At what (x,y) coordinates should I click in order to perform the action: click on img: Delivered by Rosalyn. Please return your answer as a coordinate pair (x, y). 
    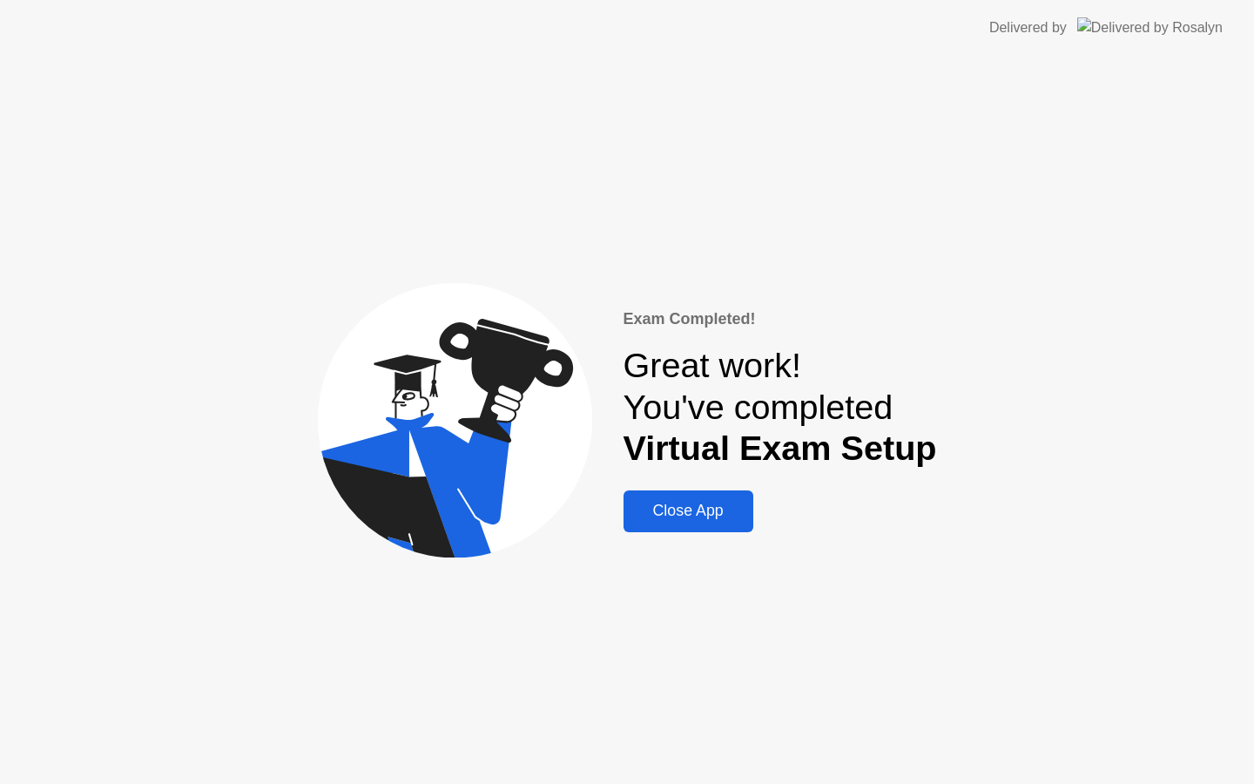
    Looking at the image, I should click on (1150, 27).